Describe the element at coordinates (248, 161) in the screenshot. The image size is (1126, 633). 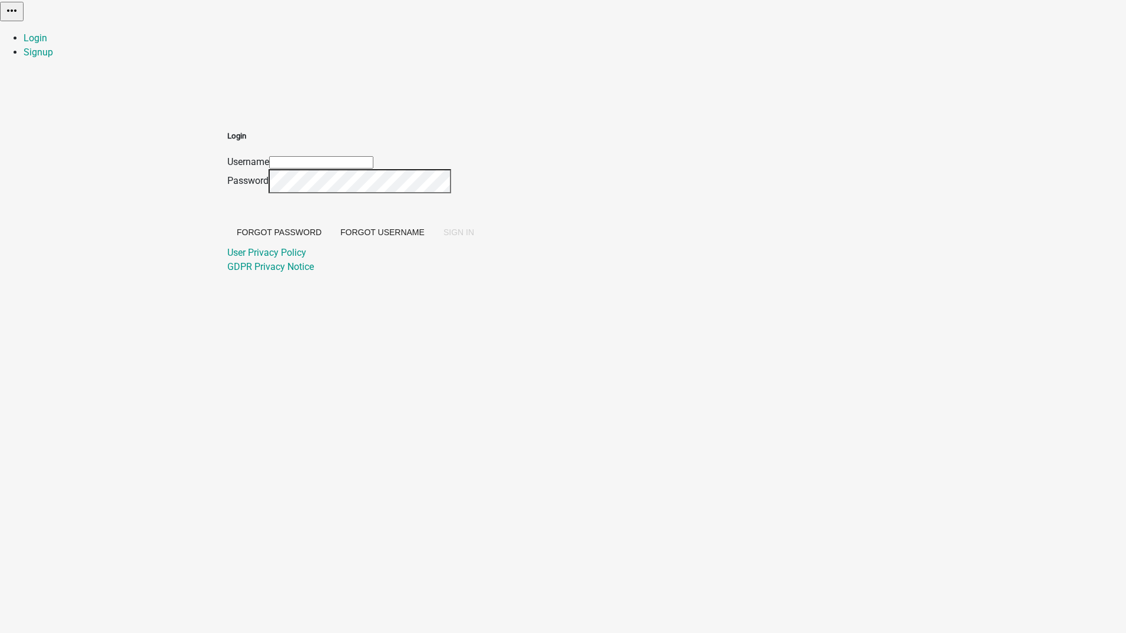
I see `label: Username` at that location.